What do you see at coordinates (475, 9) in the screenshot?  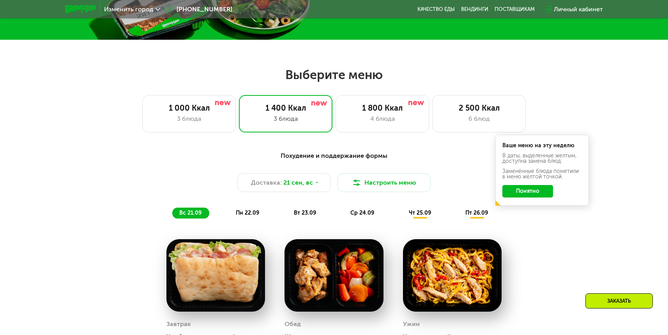 I see `a: Вендинги` at bounding box center [475, 9].